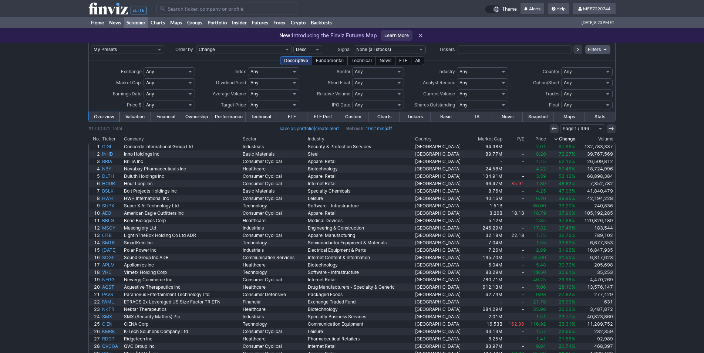  Describe the element at coordinates (360, 206) in the screenshot. I see `a: Software - Infrastructure` at that location.